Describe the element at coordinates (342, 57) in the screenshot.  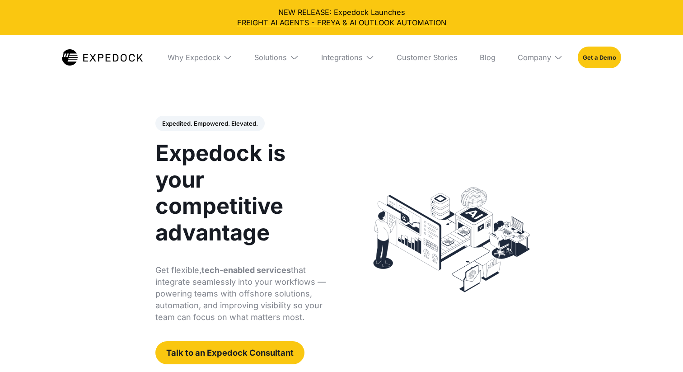
I see `div: Integrations` at that location.